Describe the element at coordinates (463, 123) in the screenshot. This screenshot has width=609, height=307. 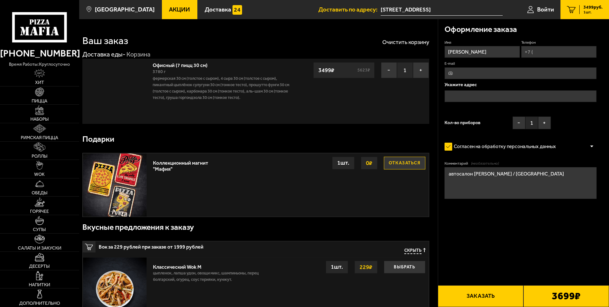
I see `span: Кол-во приборов` at that location.